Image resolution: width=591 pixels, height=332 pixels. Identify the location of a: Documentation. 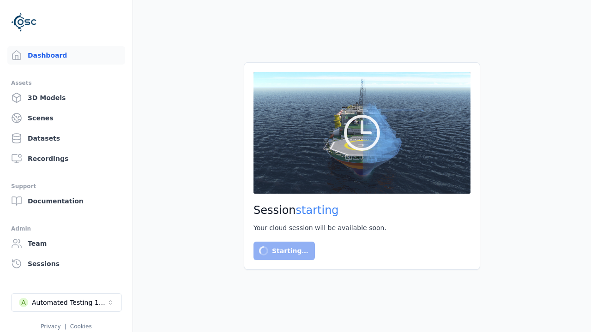
(66, 201).